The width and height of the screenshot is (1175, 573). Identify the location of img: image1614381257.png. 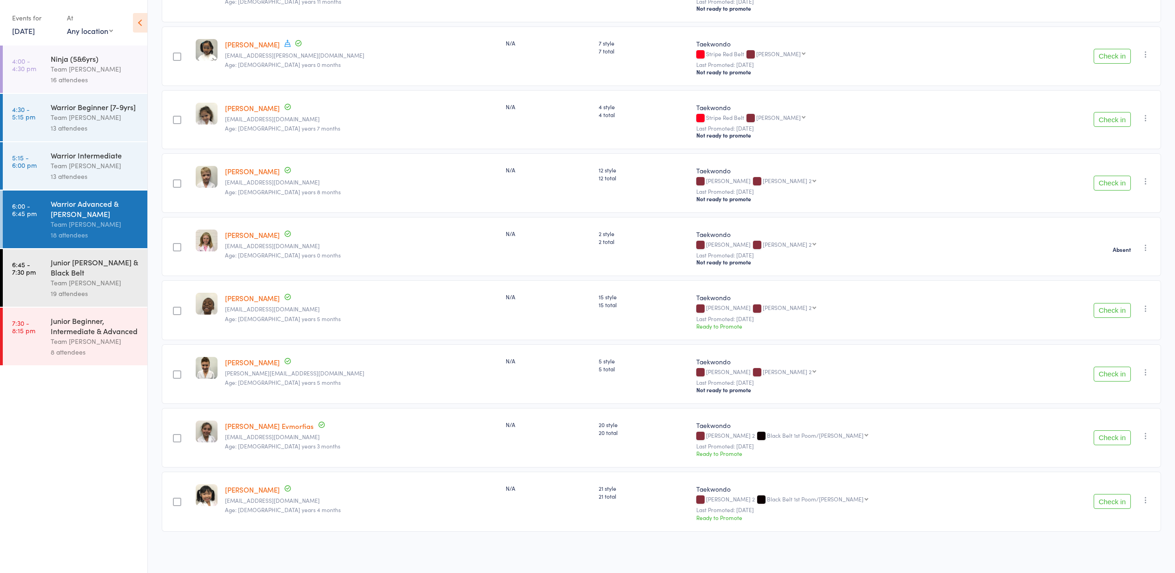
(206, 50).